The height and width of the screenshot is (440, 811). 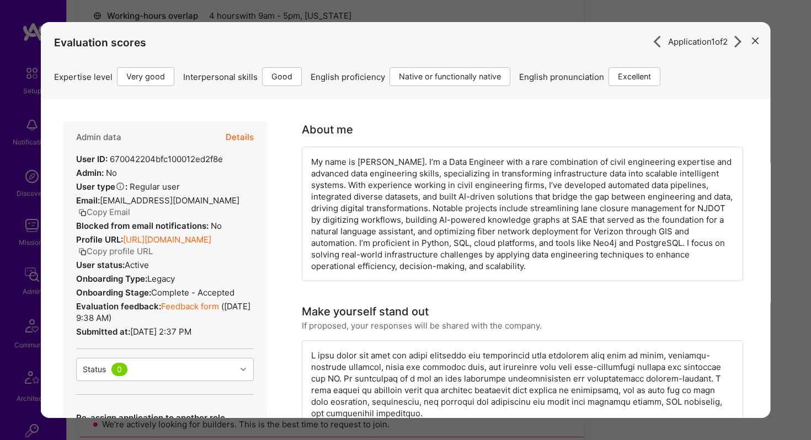 What do you see at coordinates (161, 278) in the screenshot?
I see `span: legacy` at bounding box center [161, 278].